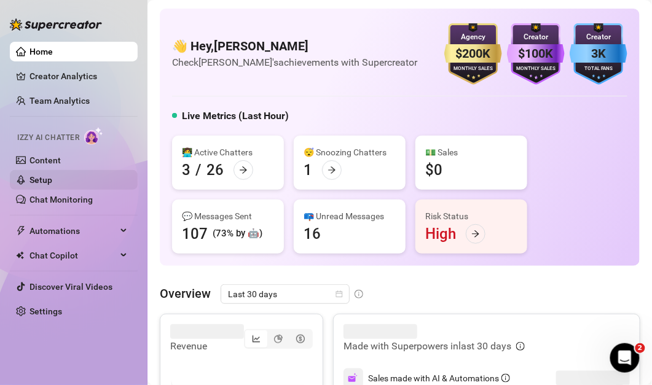  What do you see at coordinates (427, 346) in the screenshot?
I see `article: Made with Superpowers in last 30 days` at bounding box center [427, 346].